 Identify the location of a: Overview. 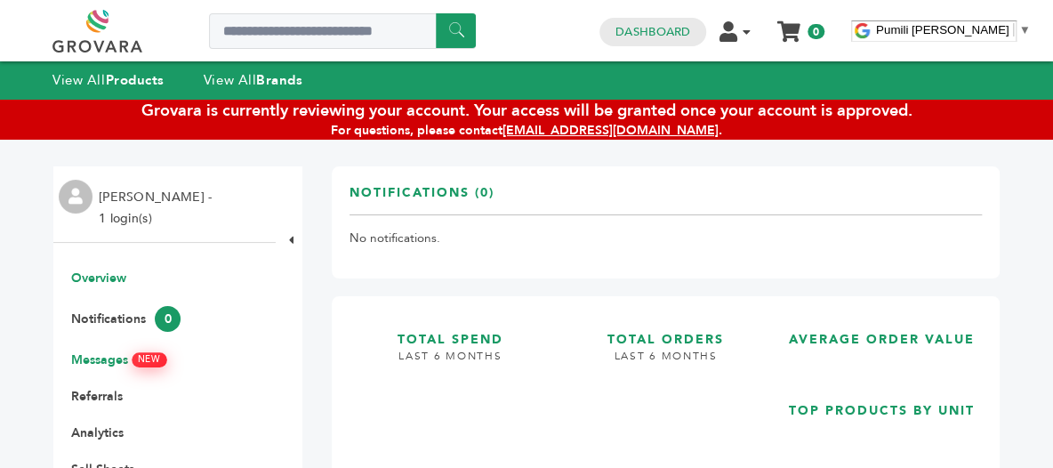
(99, 277).